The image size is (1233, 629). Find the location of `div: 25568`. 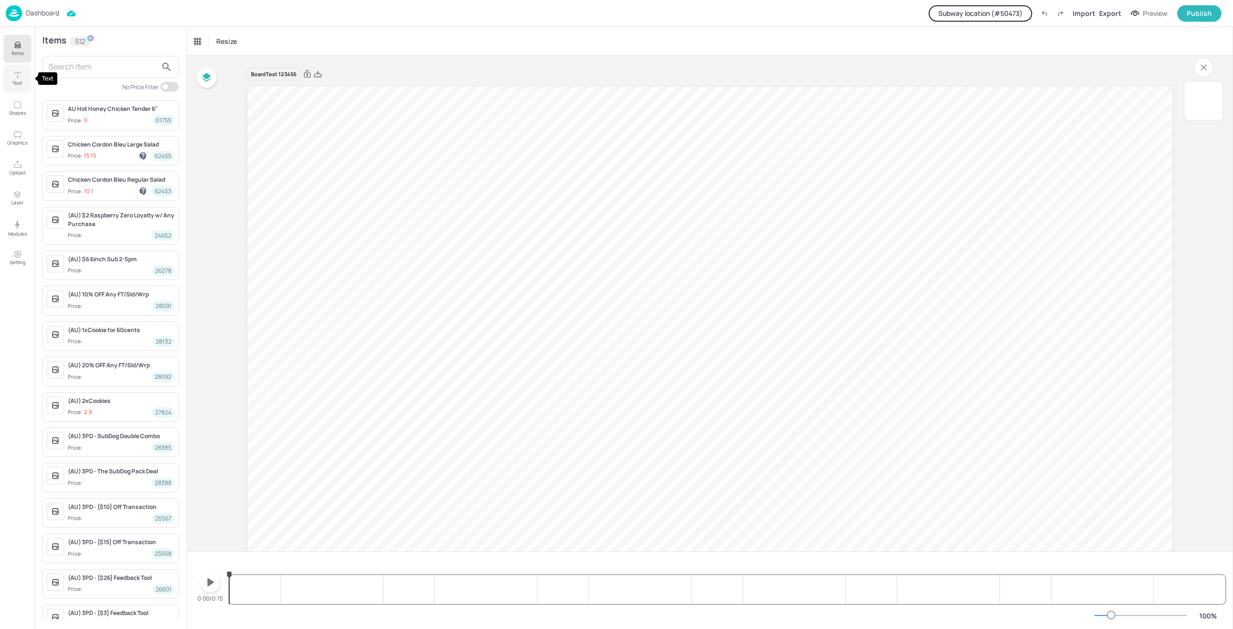

div: 25568 is located at coordinates (163, 553).